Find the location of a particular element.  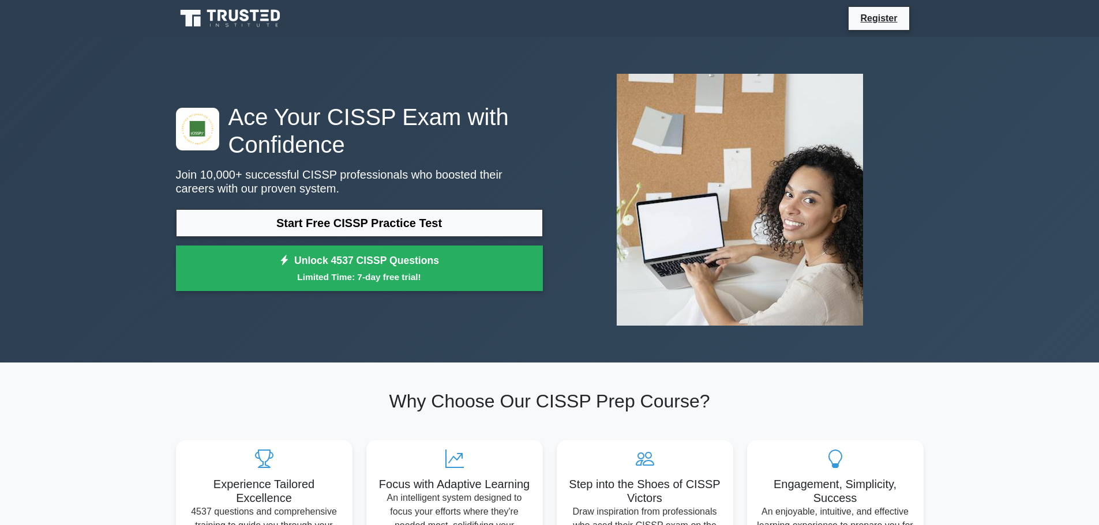

a: Register is located at coordinates (878, 18).